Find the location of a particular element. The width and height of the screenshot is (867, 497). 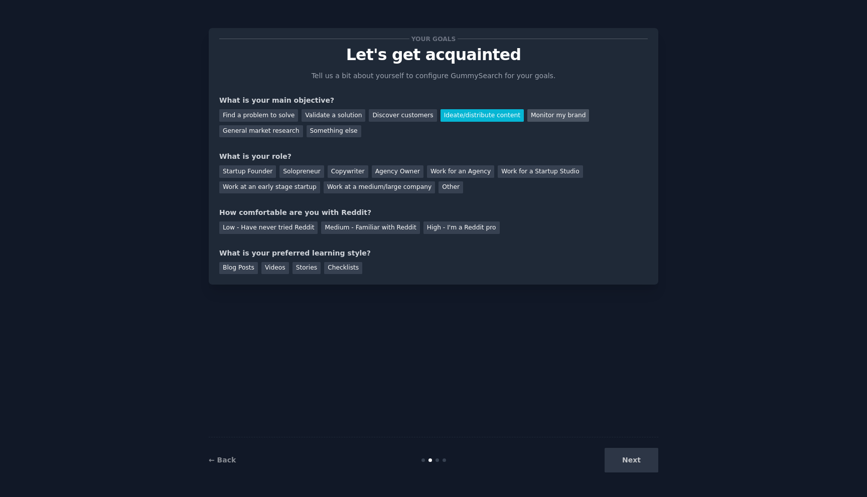

div: Discover customers is located at coordinates (402, 115).